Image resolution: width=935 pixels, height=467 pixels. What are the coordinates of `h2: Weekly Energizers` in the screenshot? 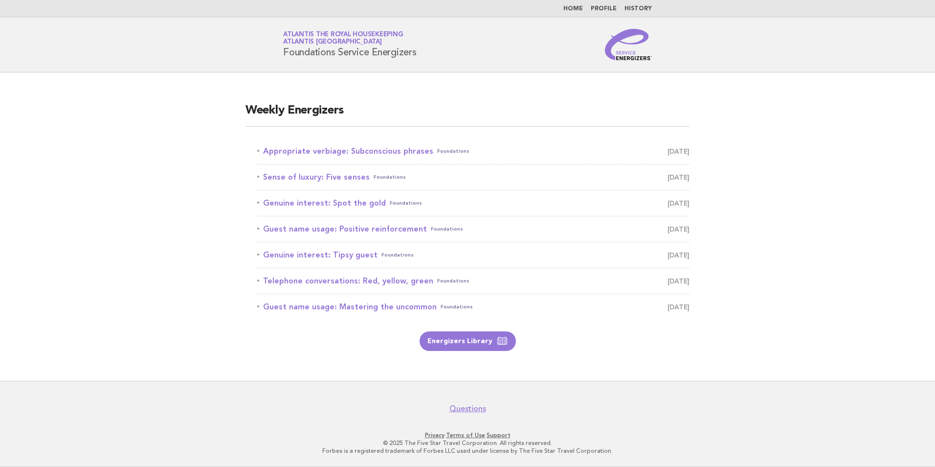 It's located at (468, 114).